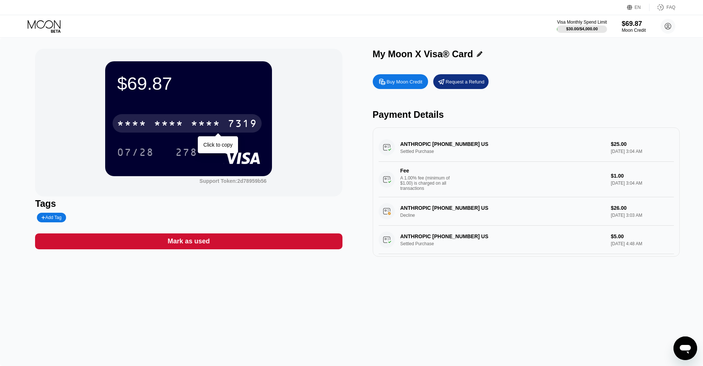 This screenshot has width=703, height=366. Describe the element at coordinates (233, 181) in the screenshot. I see `div: Support Token:2d78959b56` at that location.